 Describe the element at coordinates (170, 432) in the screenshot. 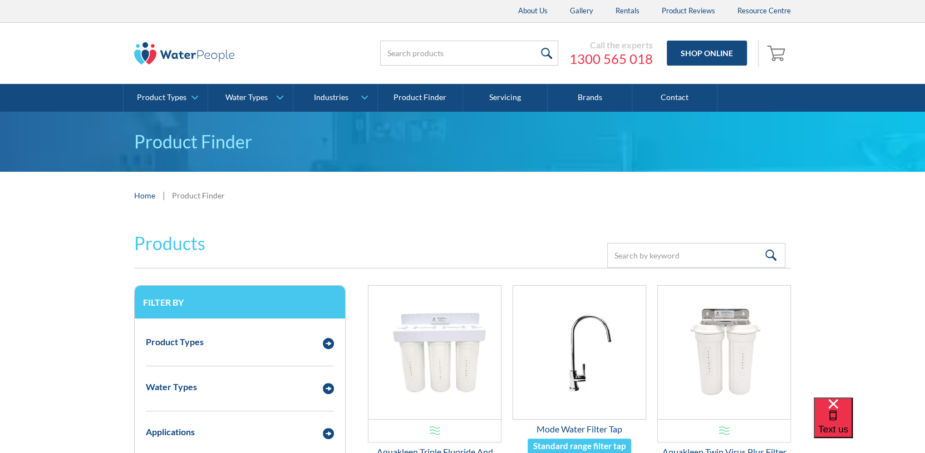

I see `div: Applications` at that location.